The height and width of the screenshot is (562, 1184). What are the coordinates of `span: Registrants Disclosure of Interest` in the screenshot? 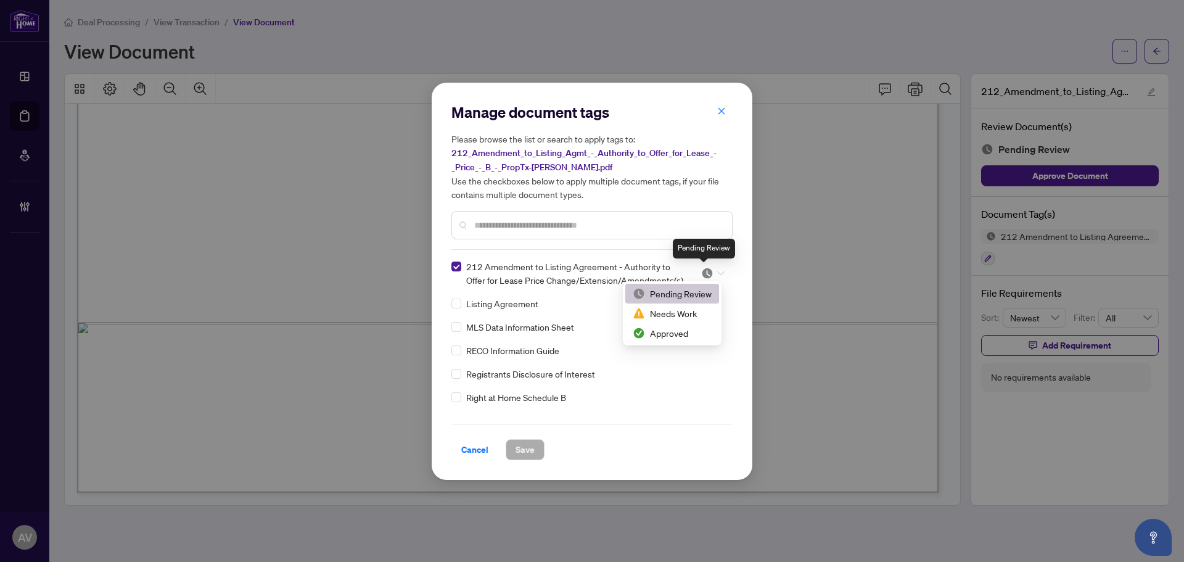 It's located at (530, 374).